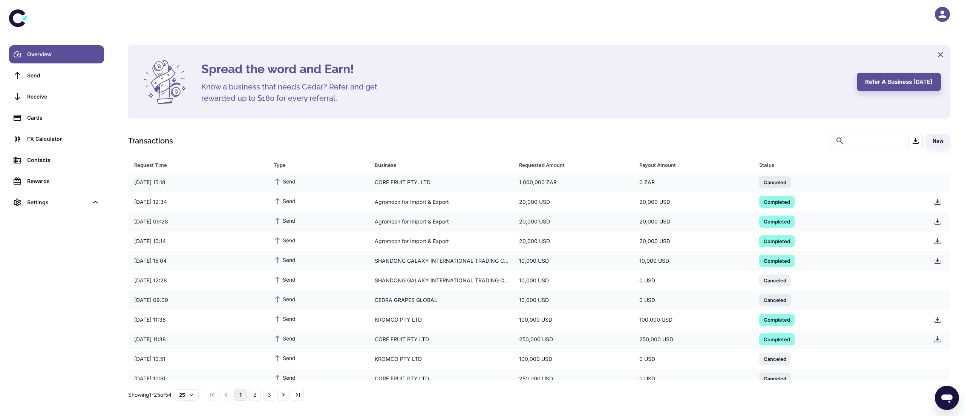 The image size is (965, 416). What do you see at coordinates (63, 160) in the screenshot?
I see `div: Contacts` at bounding box center [63, 160].